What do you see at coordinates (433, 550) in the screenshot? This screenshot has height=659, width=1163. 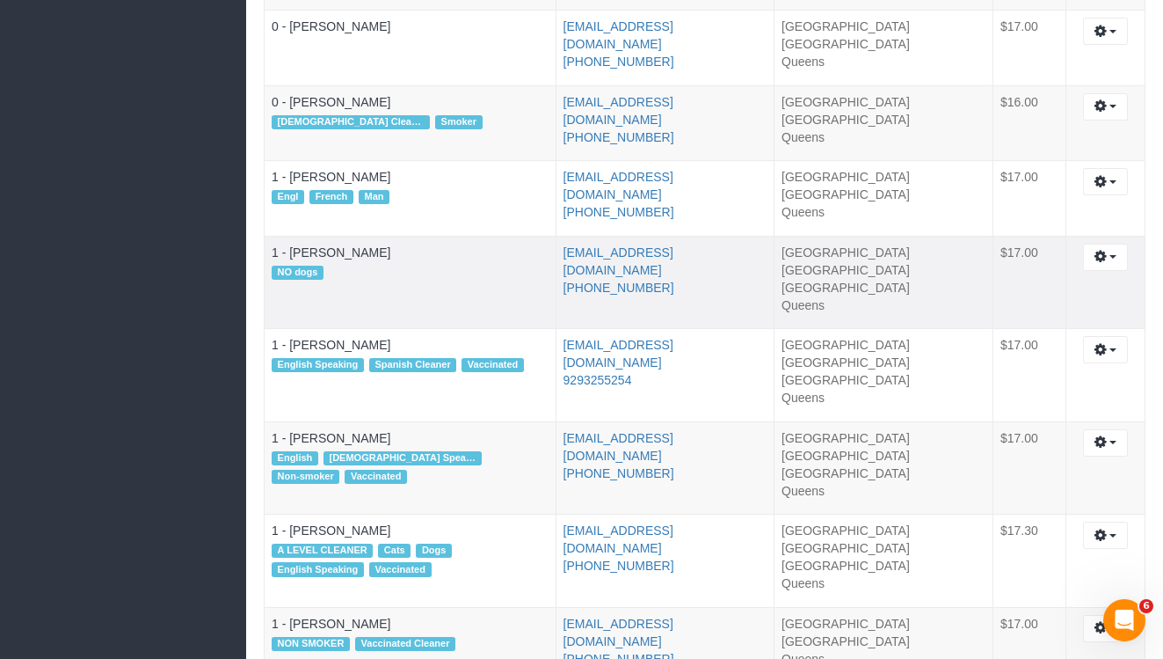 I see `span: Dogs` at bounding box center [433, 550].